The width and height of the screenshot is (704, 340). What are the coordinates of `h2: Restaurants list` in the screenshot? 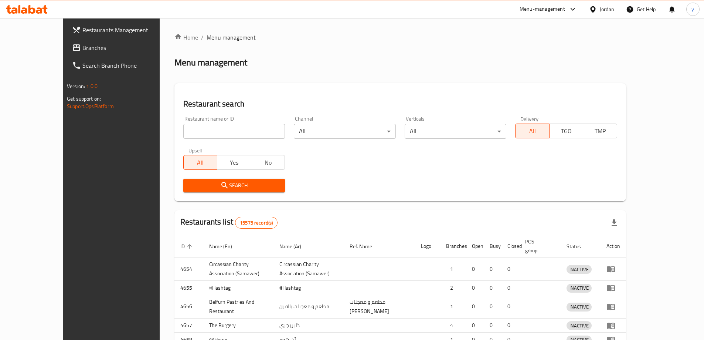 It's located at (229, 222).